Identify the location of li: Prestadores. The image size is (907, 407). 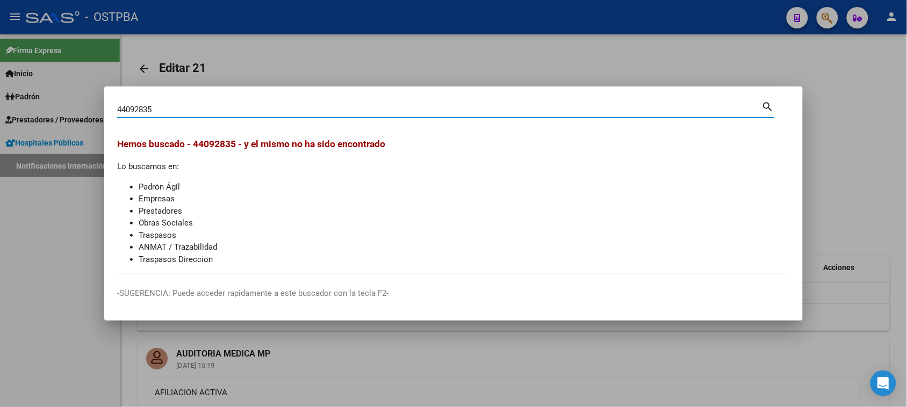
(464, 211).